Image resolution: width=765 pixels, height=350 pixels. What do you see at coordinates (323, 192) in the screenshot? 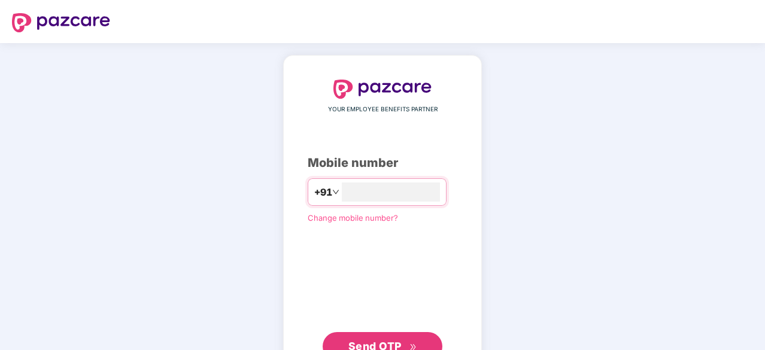
I see `span: +91` at bounding box center [323, 192].